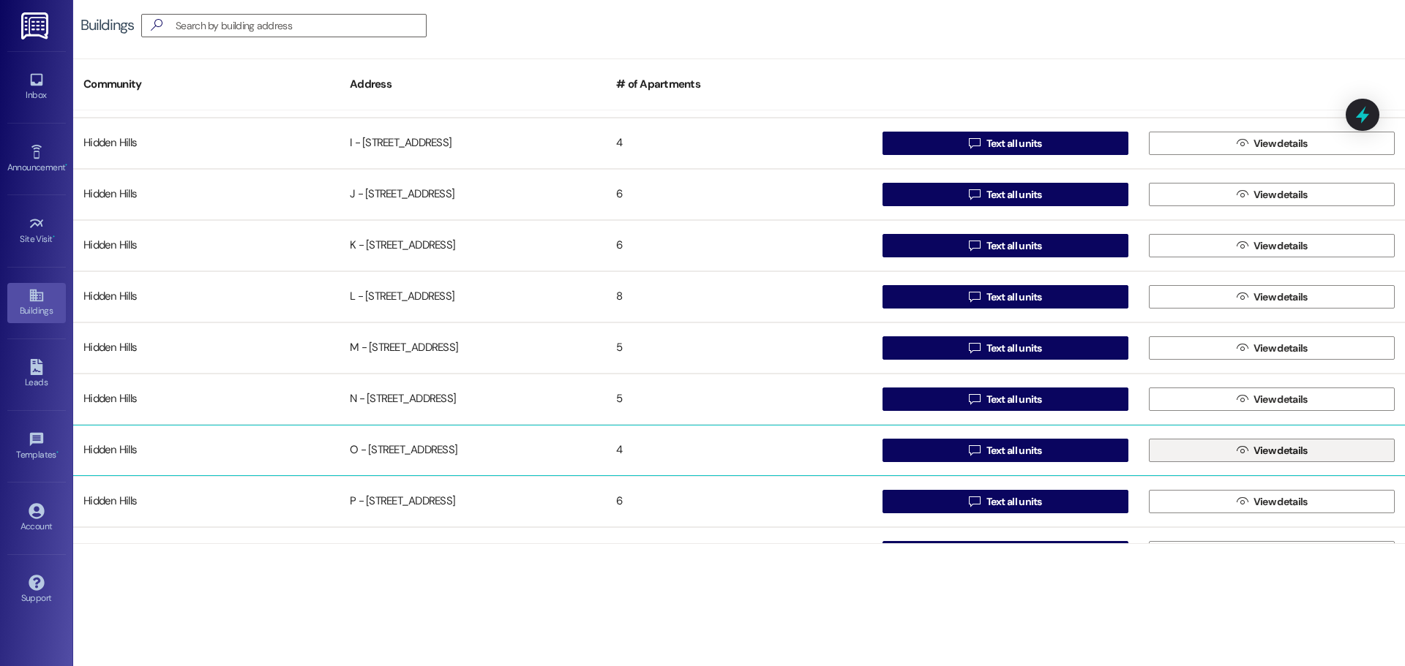  Describe the element at coordinates (739, 84) in the screenshot. I see `div: # of Apartments` at that location.